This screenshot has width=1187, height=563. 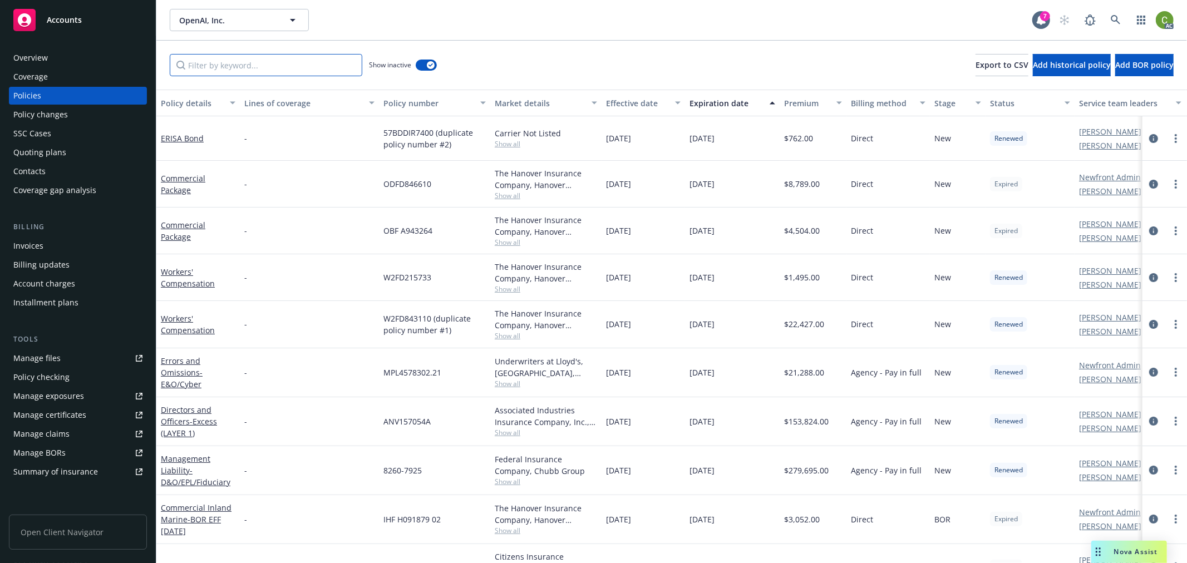 What do you see at coordinates (813, 103) in the screenshot?
I see `button: Premium` at bounding box center [813, 103].